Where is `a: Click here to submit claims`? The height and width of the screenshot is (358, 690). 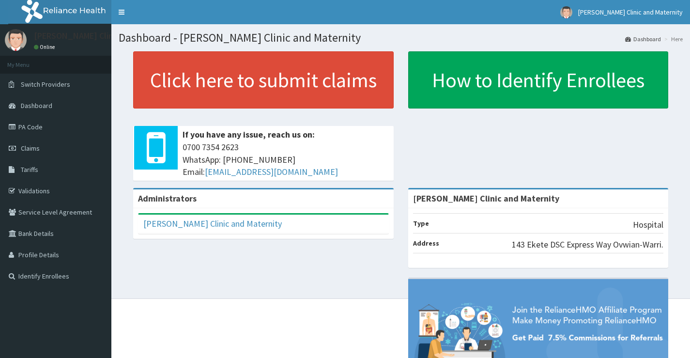 a: Click here to submit claims is located at coordinates (263, 80).